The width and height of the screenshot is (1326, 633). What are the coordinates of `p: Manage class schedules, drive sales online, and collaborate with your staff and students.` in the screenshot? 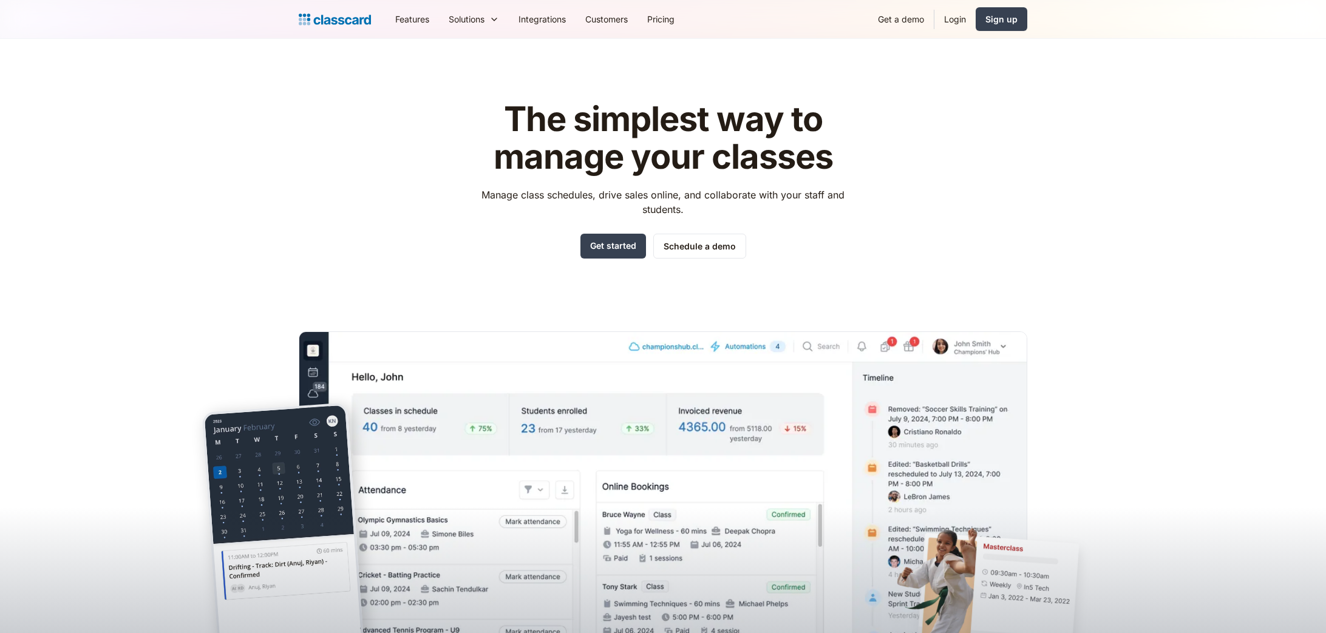 It's located at (663, 202).